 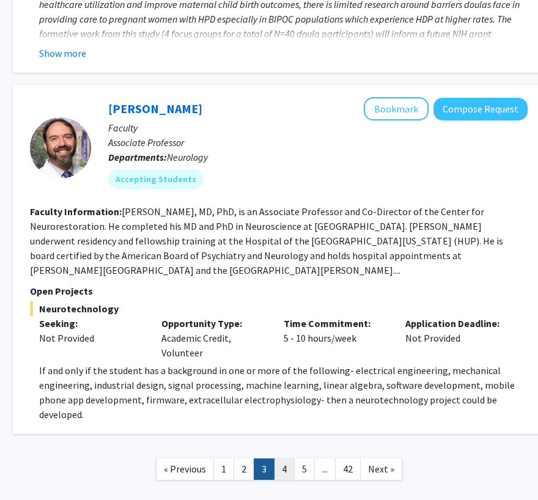 What do you see at coordinates (185, 469) in the screenshot?
I see `span: « Previous` at bounding box center [185, 469].